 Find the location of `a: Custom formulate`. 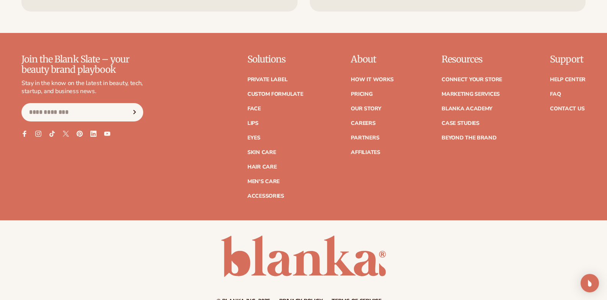

a: Custom formulate is located at coordinates (275, 94).